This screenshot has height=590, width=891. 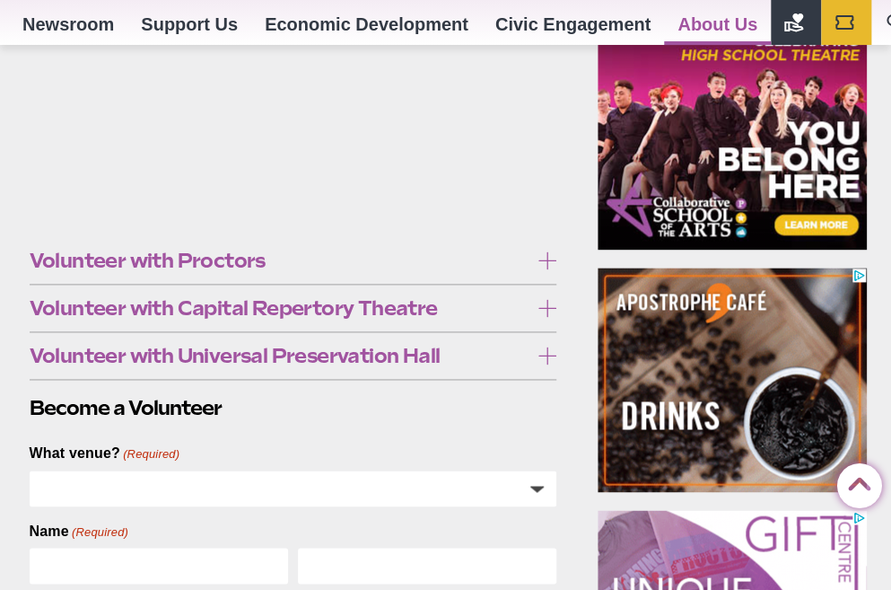 What do you see at coordinates (279, 260) in the screenshot?
I see `span: Volunteer with Proctors` at bounding box center [279, 260].